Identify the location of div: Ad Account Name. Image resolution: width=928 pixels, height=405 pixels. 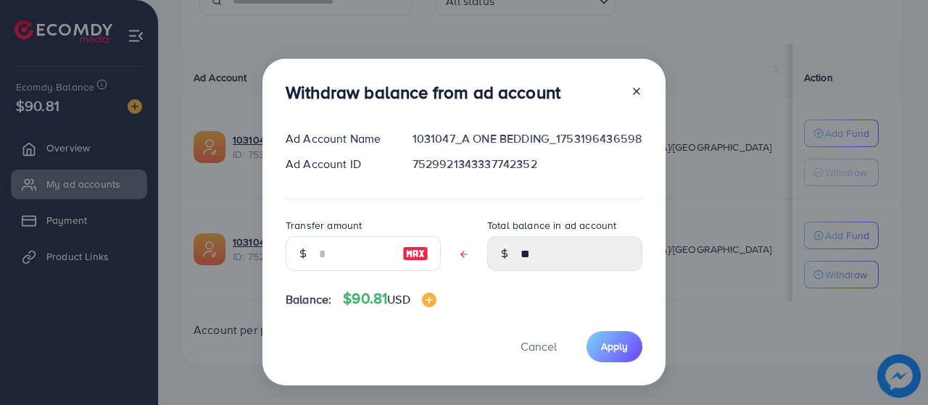
(337, 138).